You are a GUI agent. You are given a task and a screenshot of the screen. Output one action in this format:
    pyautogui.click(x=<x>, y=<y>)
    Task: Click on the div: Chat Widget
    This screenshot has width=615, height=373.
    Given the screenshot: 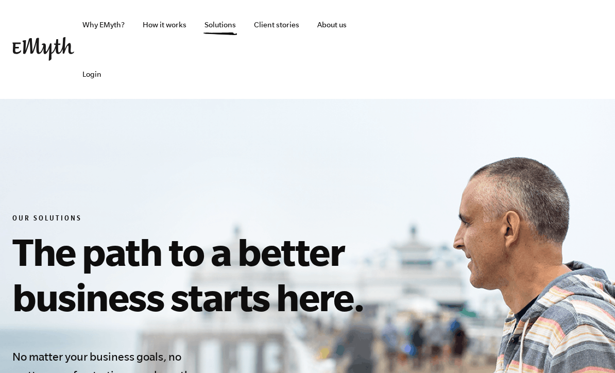 What is the action you would take?
    pyautogui.click(x=589, y=348)
    